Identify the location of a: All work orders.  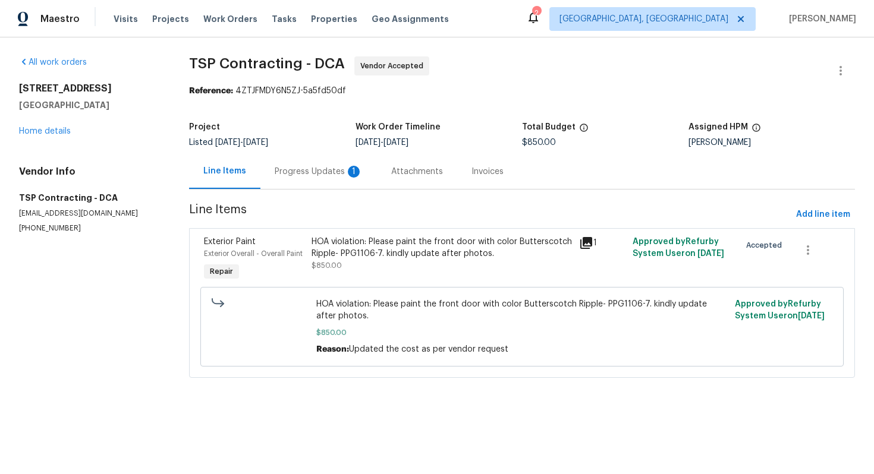
(53, 62).